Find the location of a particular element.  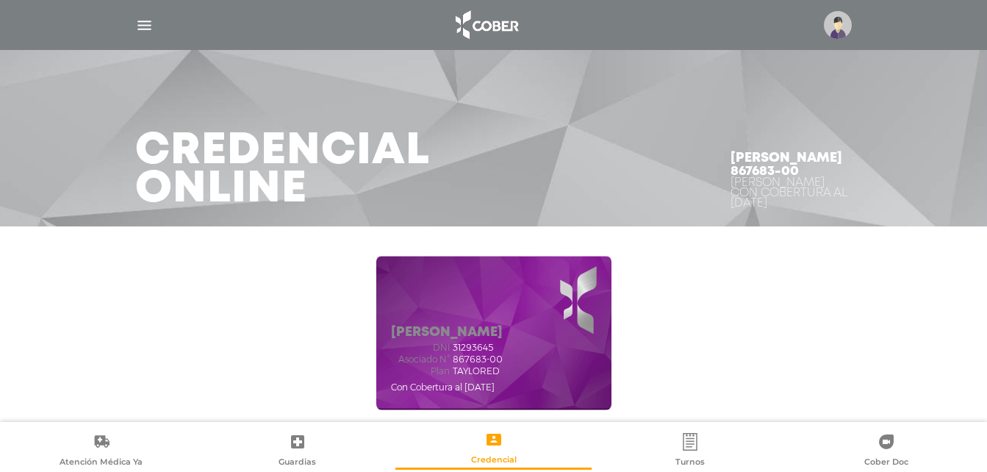

span: Turnos is located at coordinates (690, 463).